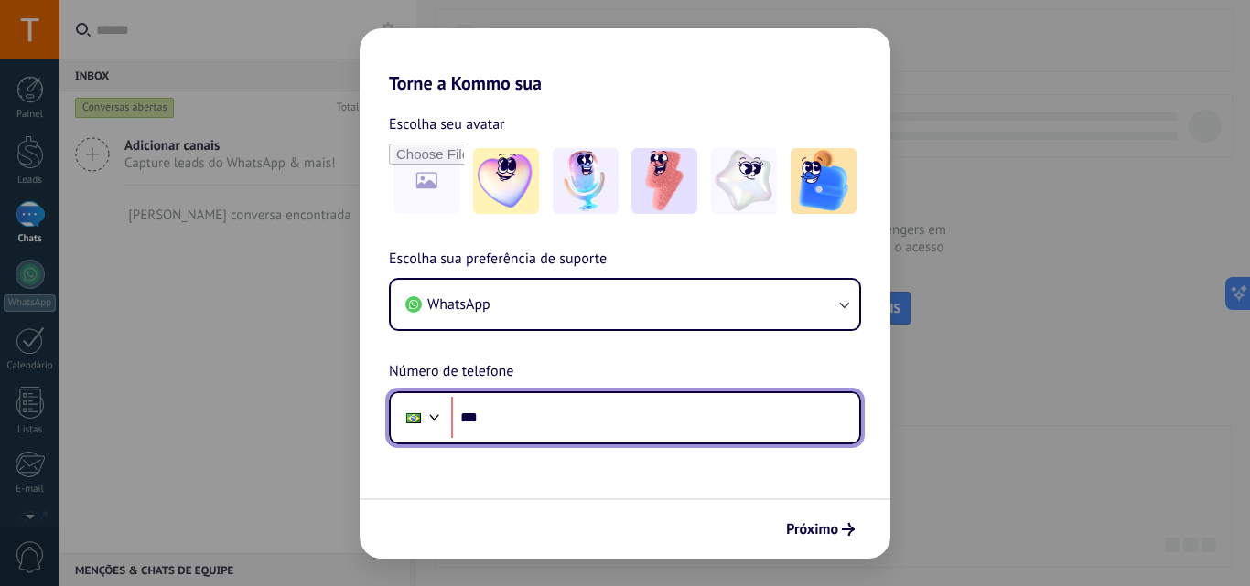 The width and height of the screenshot is (1250, 586). I want to click on img: -3.jpeg, so click(664, 181).